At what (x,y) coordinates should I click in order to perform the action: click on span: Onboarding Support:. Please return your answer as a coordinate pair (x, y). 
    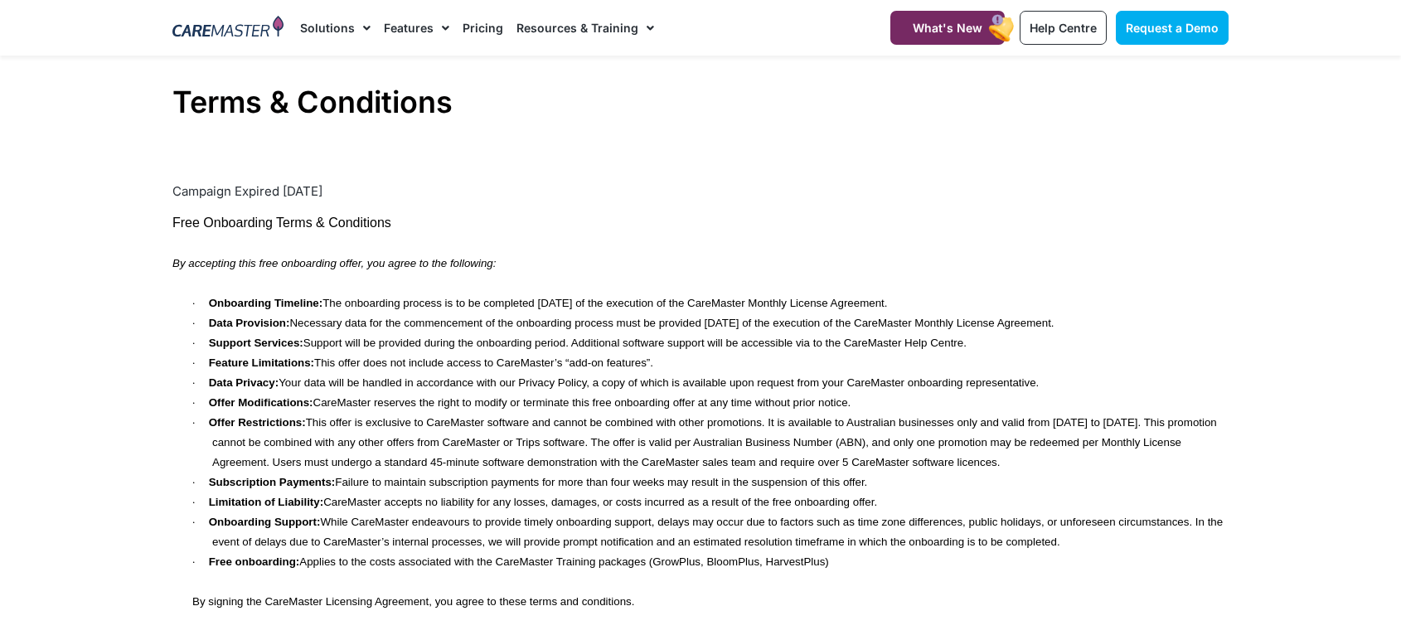
    Looking at the image, I should click on (265, 522).